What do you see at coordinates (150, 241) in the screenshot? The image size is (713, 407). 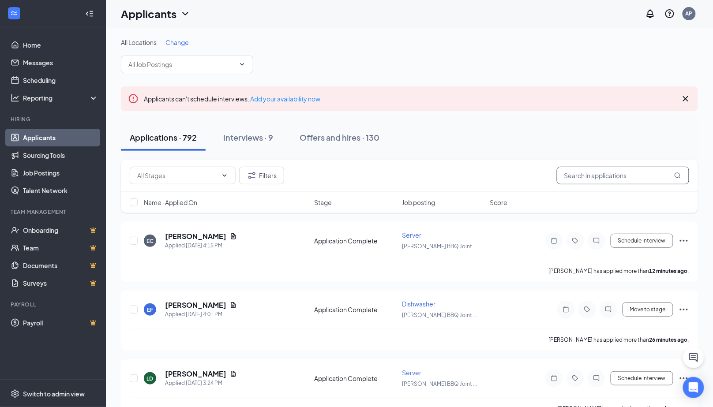 I see `div: EC` at bounding box center [150, 241].